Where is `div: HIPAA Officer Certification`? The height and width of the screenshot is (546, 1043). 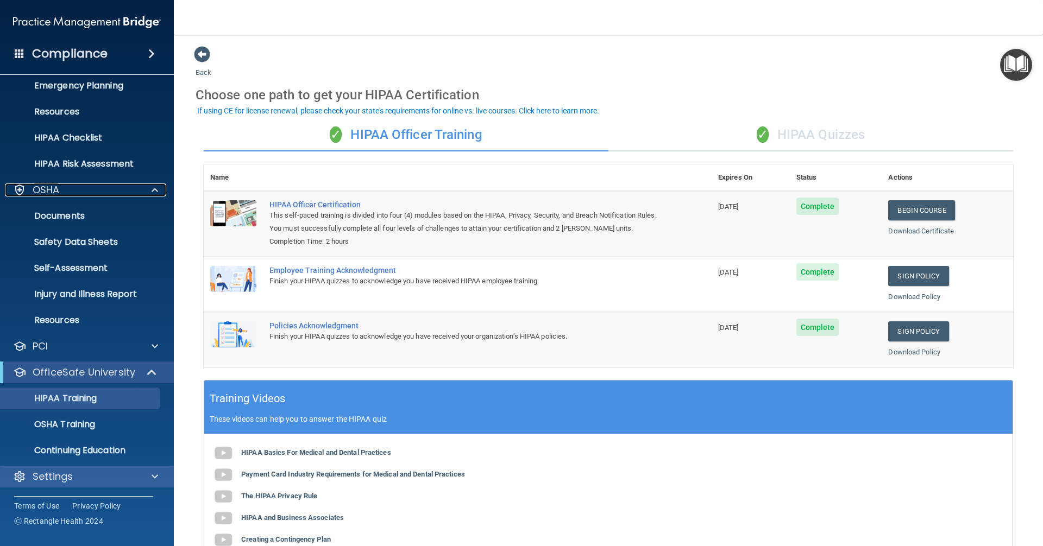
div: HIPAA Officer Certification is located at coordinates (463, 205).